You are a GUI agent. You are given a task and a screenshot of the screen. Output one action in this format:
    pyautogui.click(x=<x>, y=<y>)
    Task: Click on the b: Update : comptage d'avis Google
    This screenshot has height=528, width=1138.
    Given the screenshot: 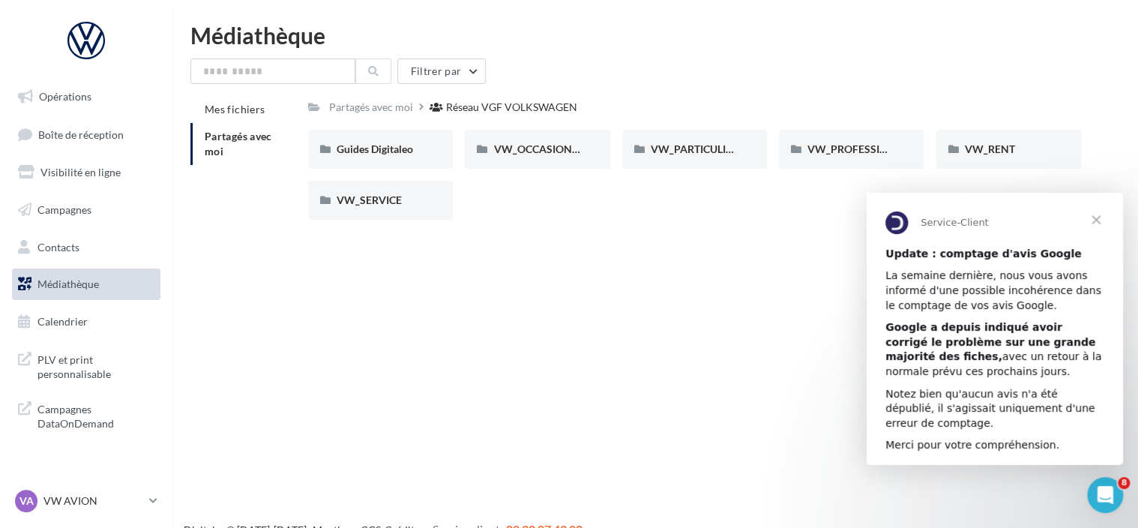 What is the action you would take?
    pyautogui.click(x=116, y=61)
    